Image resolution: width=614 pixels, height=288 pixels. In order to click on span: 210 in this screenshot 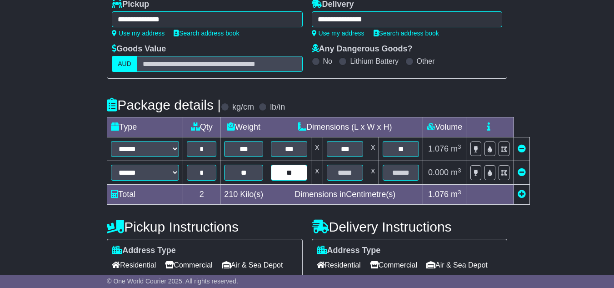, I will do `click(231, 194)`.